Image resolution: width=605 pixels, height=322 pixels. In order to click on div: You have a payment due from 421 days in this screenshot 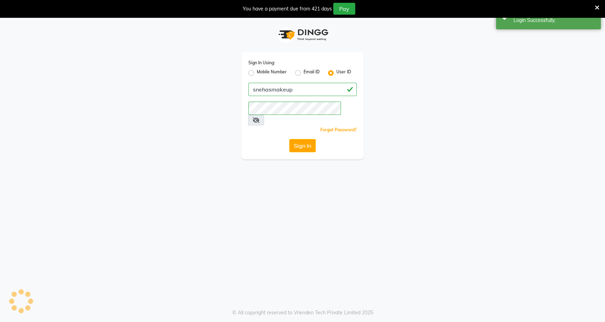, I will do `click(287, 9)`.